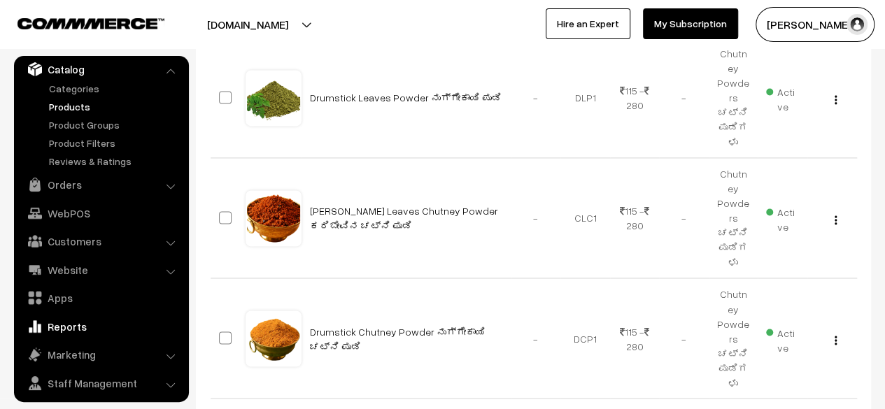 This screenshot has width=885, height=409. Describe the element at coordinates (585, 98) in the screenshot. I see `td: DLP1` at that location.